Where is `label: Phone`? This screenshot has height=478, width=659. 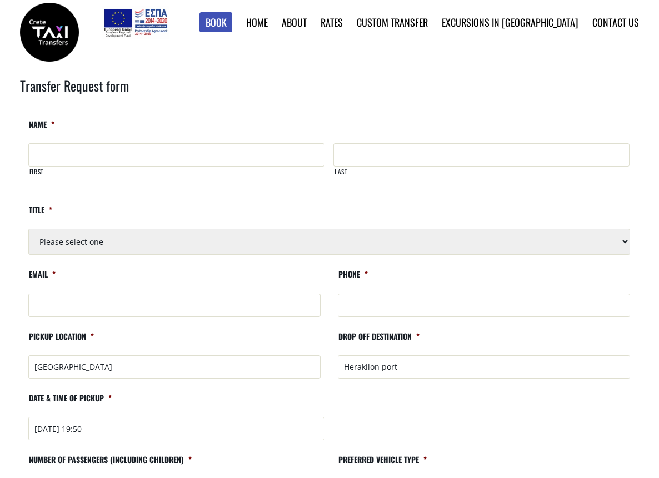 label: Phone is located at coordinates (353, 279).